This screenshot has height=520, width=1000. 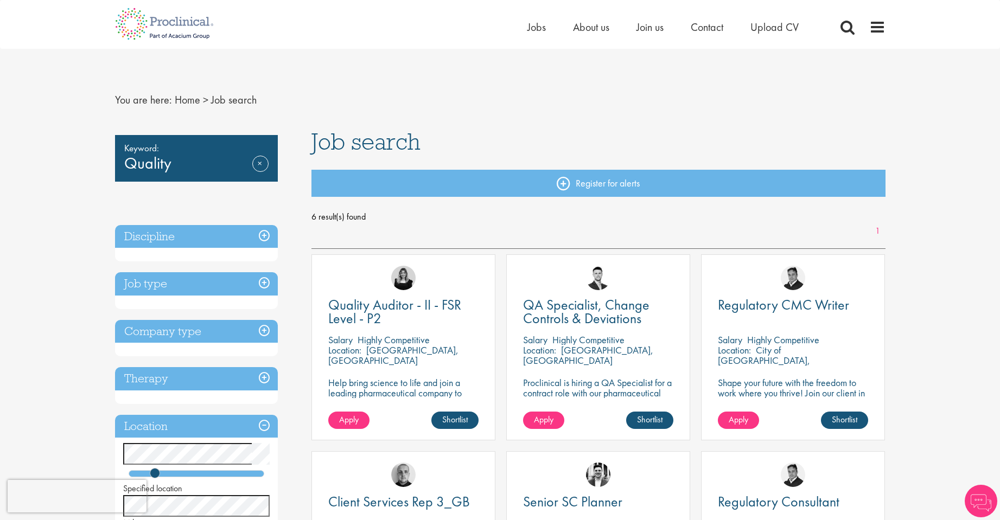 I want to click on p: Help bring science to life and join a leading pharmaceutical company to play a key role in delive..., so click(x=403, y=403).